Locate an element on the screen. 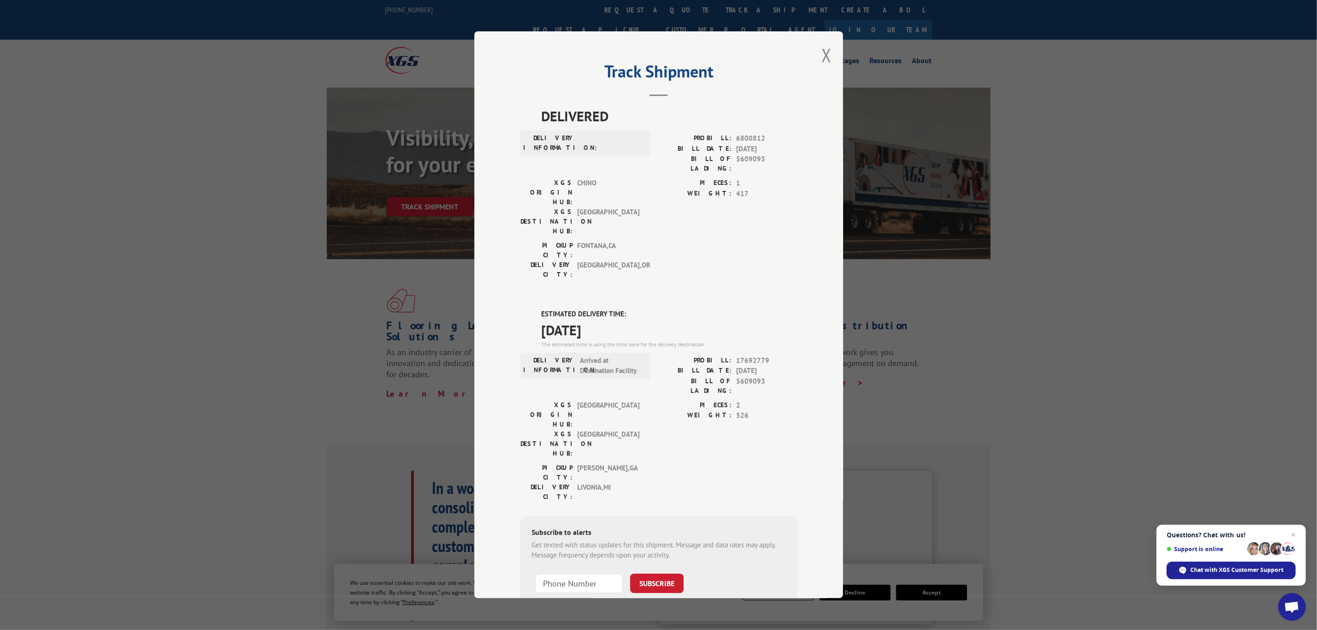 The height and width of the screenshot is (630, 1317). span: 417 is located at coordinates (767, 194).